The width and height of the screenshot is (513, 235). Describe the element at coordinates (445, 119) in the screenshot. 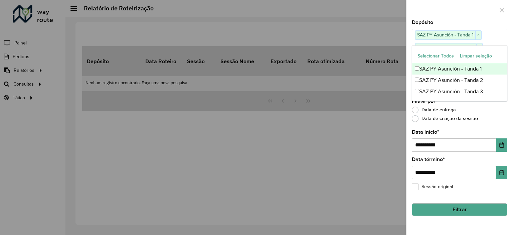

I see `label: Data de criação da sessão` at that location.